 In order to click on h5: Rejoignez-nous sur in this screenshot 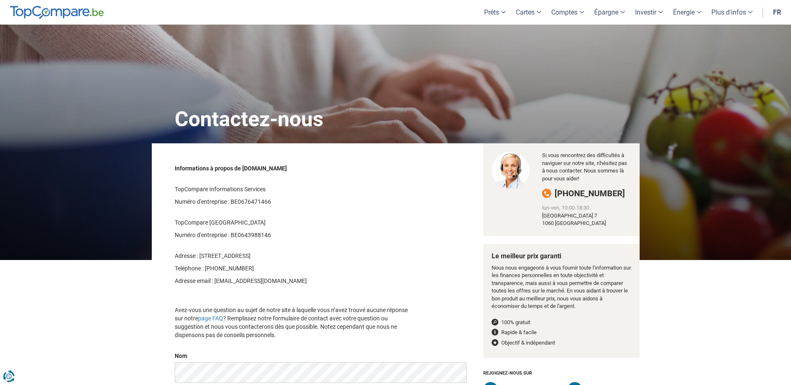, I will do `click(561, 372)`.